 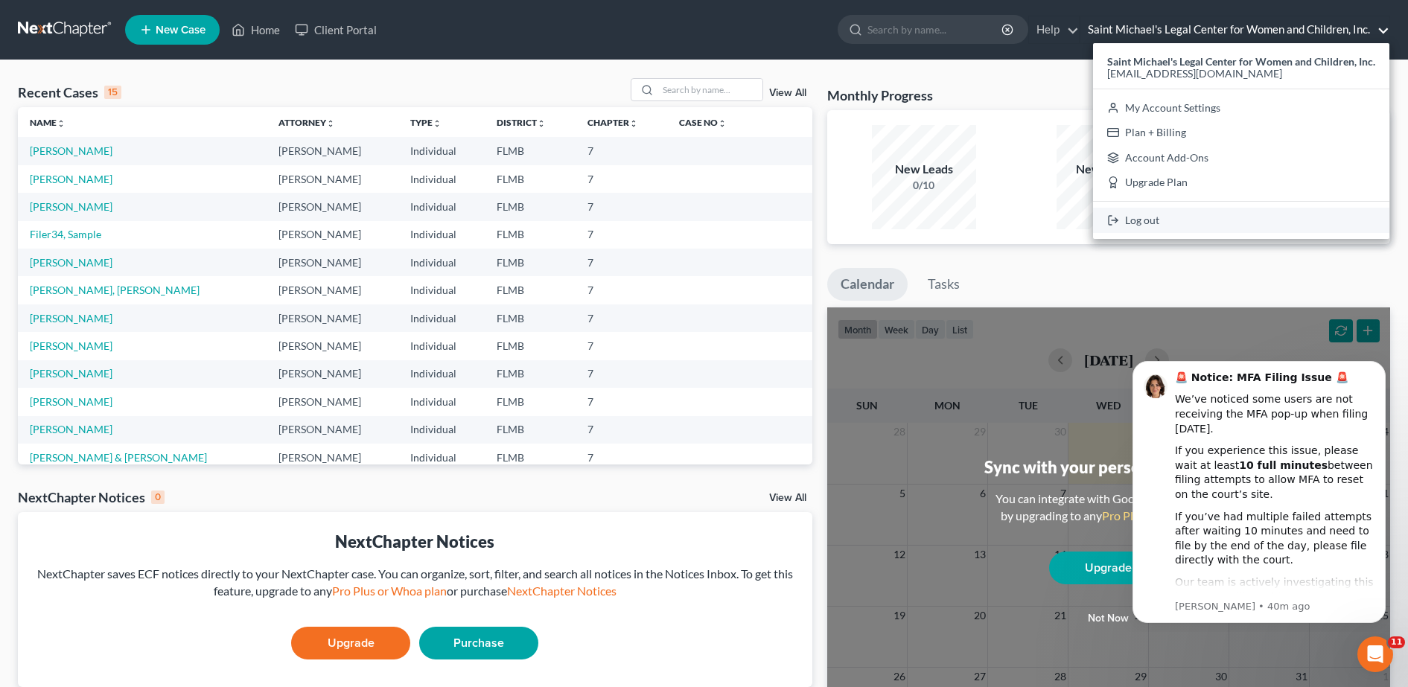 What do you see at coordinates (788, 93) in the screenshot?
I see `a: View All` at bounding box center [788, 93].